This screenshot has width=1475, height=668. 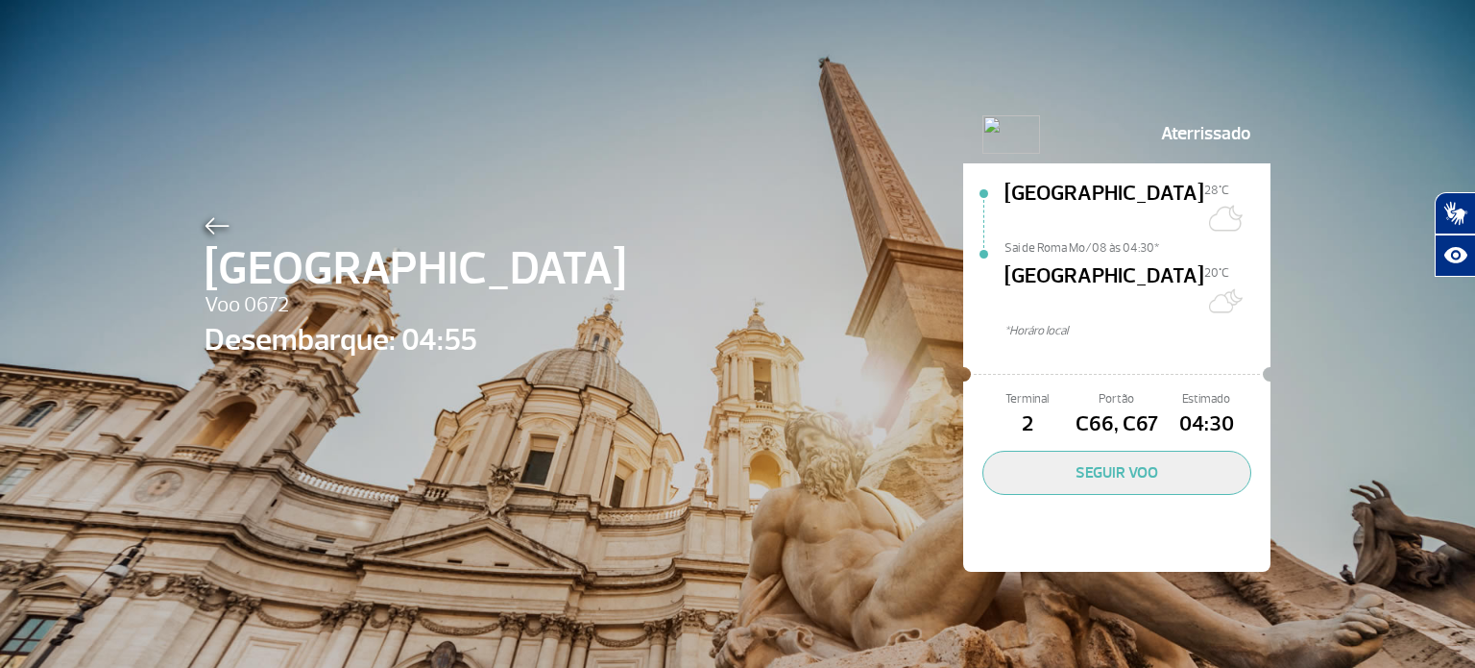 What do you see at coordinates (1224, 218) in the screenshot?
I see `img: Céu limpo` at bounding box center [1224, 218].